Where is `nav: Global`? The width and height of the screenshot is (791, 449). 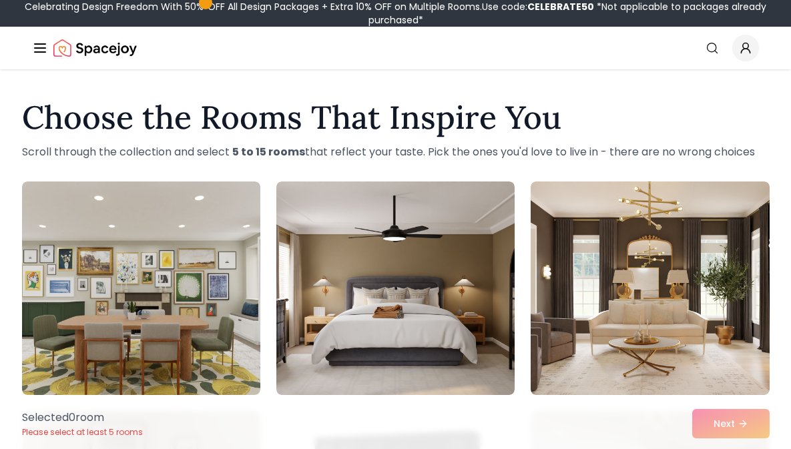 nav: Global is located at coordinates (395, 48).